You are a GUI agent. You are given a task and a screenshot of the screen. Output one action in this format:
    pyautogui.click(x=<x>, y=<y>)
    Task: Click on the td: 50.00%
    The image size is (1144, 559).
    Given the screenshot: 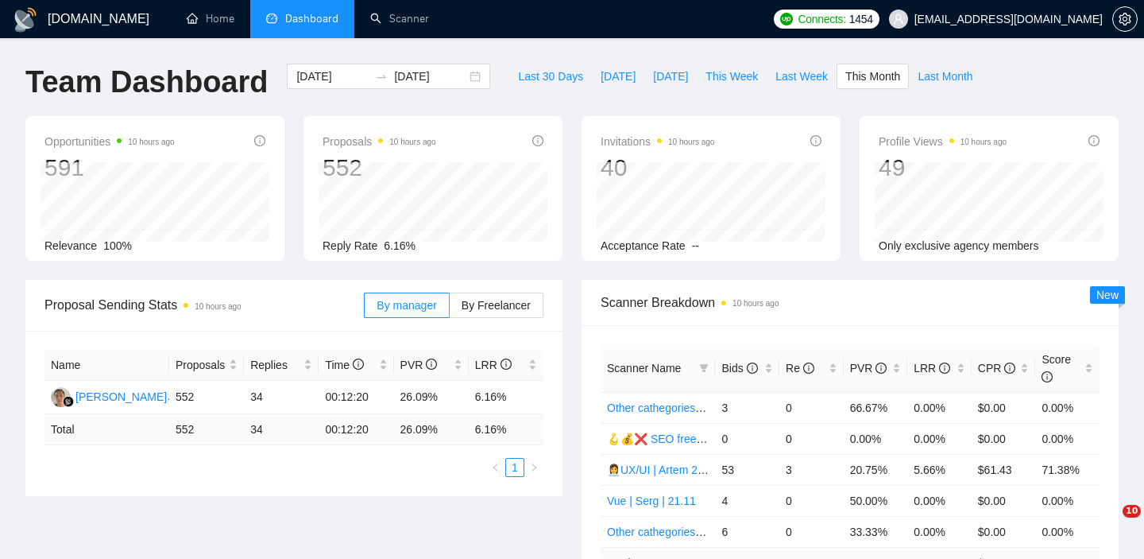 What is the action you would take?
    pyautogui.click(x=876, y=500)
    